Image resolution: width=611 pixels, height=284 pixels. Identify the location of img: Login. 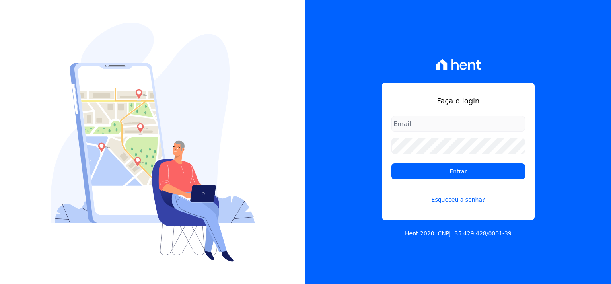
(153, 142).